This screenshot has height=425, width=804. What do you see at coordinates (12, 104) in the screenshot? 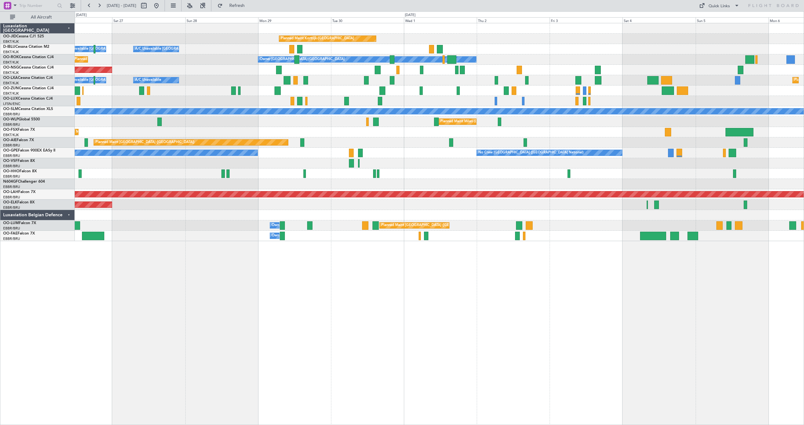
I see `a: LFSN/ENC` at bounding box center [12, 104].